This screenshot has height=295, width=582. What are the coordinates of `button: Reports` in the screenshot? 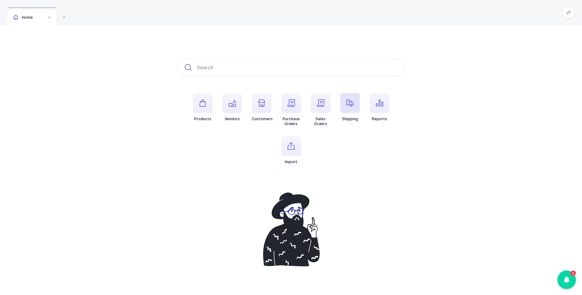 It's located at (380, 107).